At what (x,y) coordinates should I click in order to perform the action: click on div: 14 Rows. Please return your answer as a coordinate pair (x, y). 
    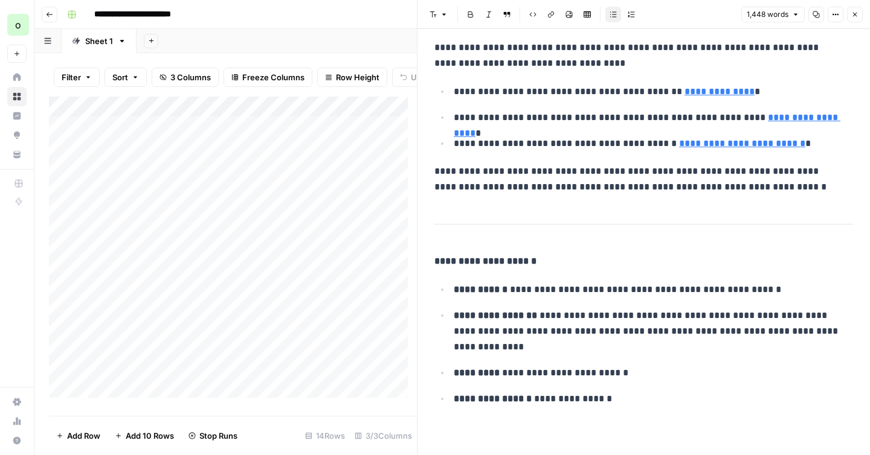
    Looking at the image, I should click on (325, 436).